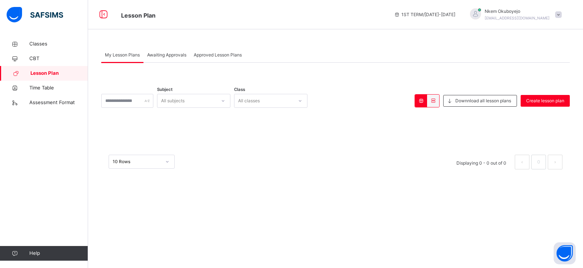 The height and width of the screenshot is (268, 583). Describe the element at coordinates (35, 15) in the screenshot. I see `img: safsims` at that location.